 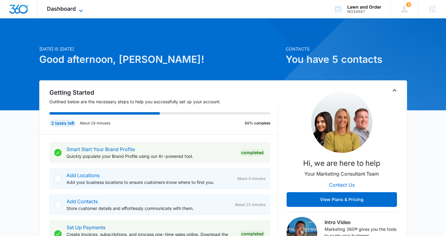 I want to click on p: Add your business locations to ensure customers know where to find you., so click(x=149, y=182).